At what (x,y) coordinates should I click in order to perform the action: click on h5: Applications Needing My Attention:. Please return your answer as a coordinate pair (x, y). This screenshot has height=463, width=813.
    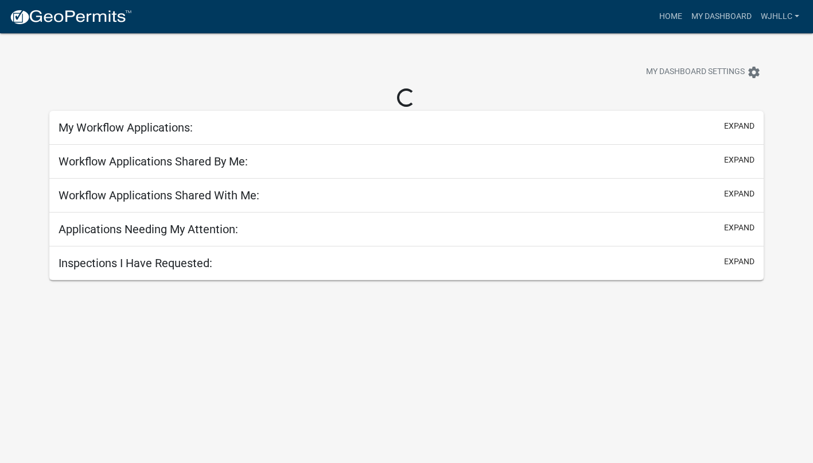
    Looking at the image, I should click on (148, 229).